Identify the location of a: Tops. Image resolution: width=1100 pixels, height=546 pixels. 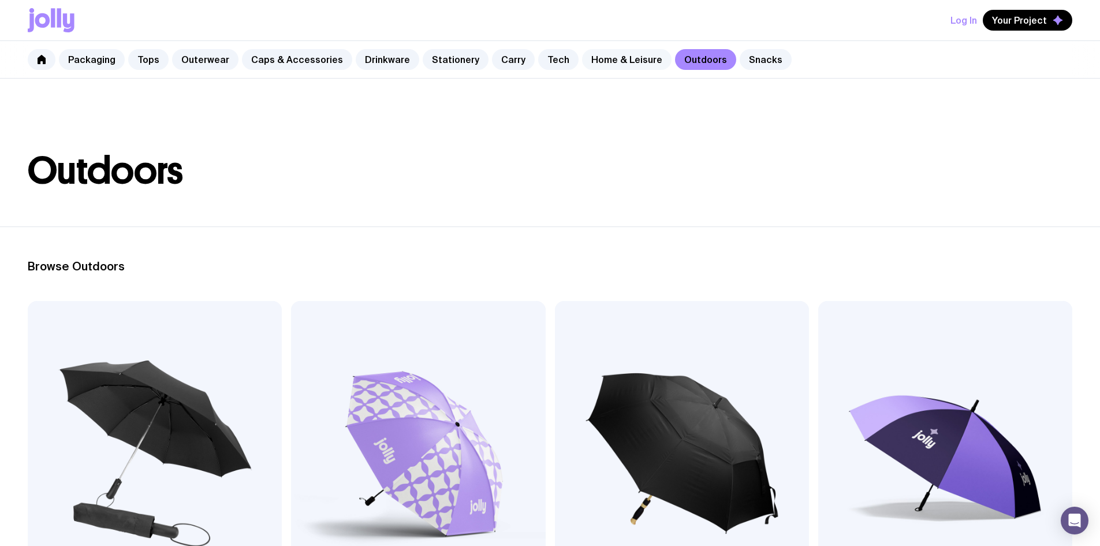
(148, 59).